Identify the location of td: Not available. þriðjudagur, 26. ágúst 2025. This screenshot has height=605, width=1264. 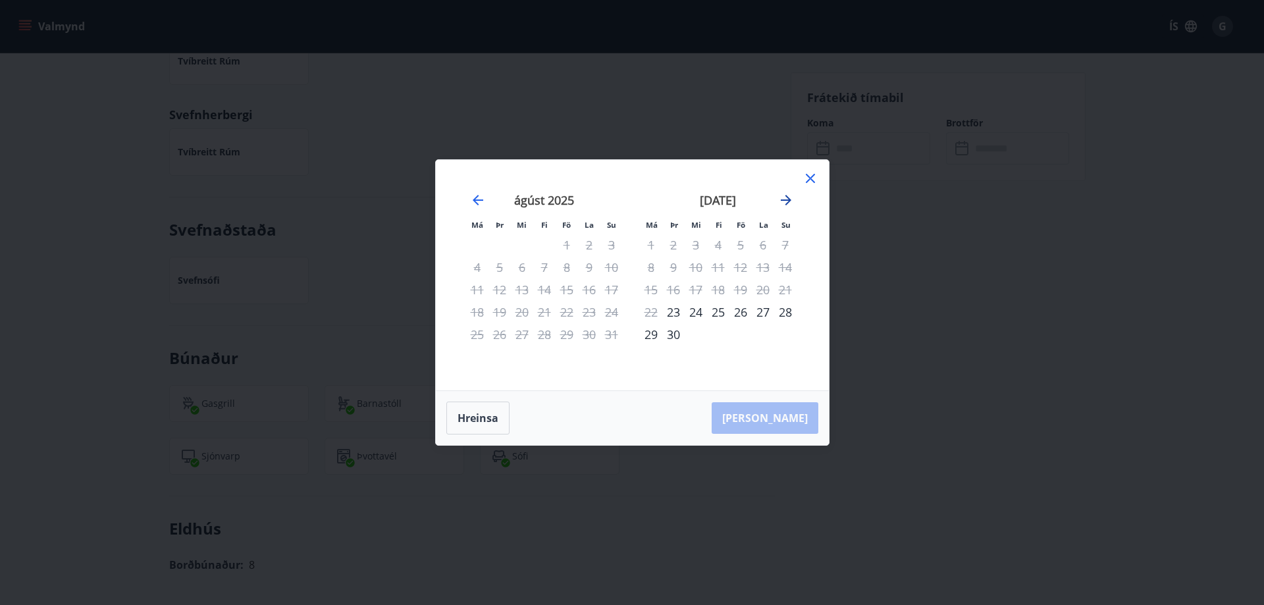
(500, 334).